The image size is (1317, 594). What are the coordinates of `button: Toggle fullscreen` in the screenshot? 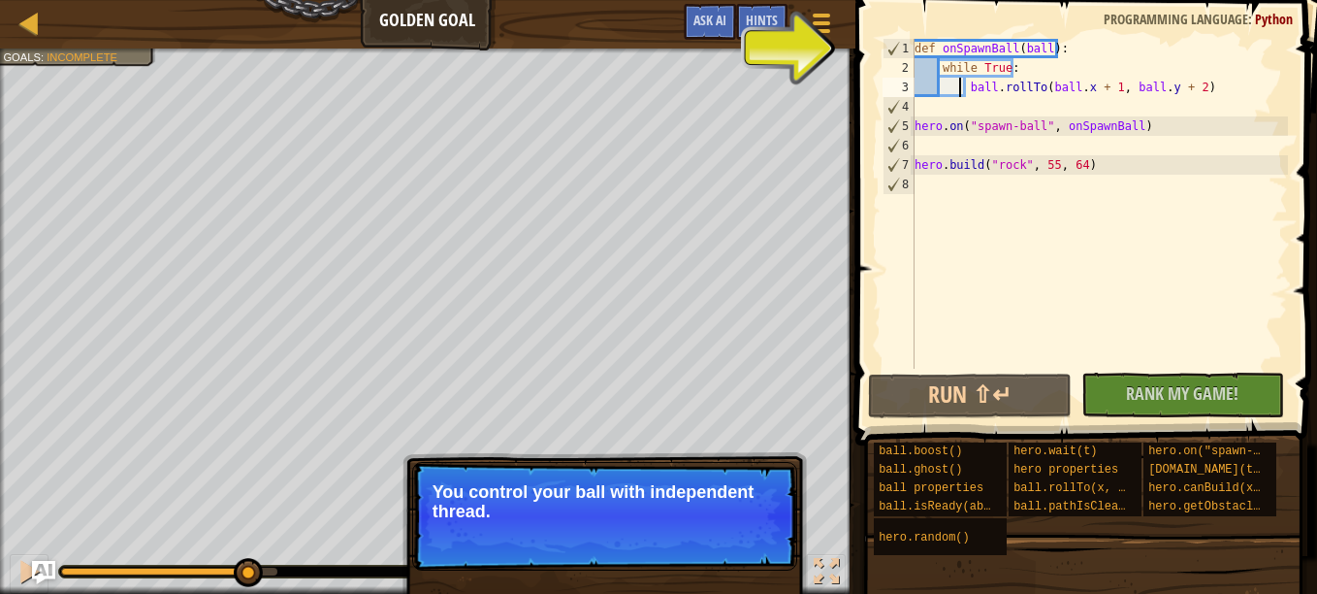 It's located at (826, 573).